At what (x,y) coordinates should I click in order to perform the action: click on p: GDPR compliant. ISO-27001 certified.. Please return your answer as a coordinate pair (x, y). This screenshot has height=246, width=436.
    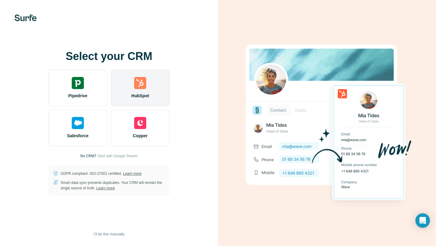
    Looking at the image, I should click on (101, 174).